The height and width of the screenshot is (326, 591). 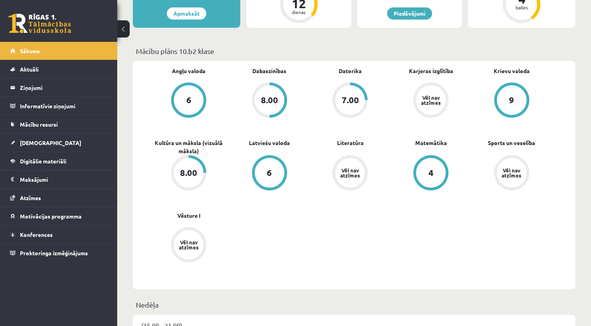 What do you see at coordinates (43, 161) in the screenshot?
I see `span: Digitālie materiāli` at bounding box center [43, 161].